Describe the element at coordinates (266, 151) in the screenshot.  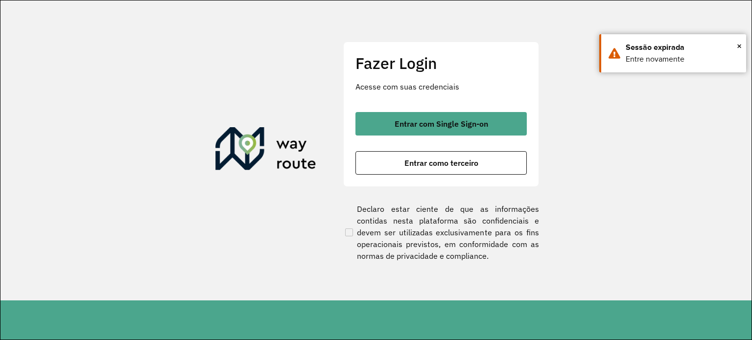
I see `img: Roteirizador AmbevTech` at that location.